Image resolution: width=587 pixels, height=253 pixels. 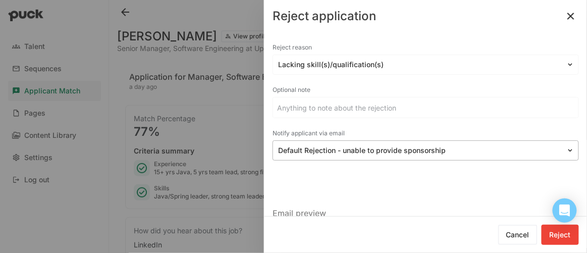 I want to click on div: Open Intercom Messenger, so click(x=564, y=210).